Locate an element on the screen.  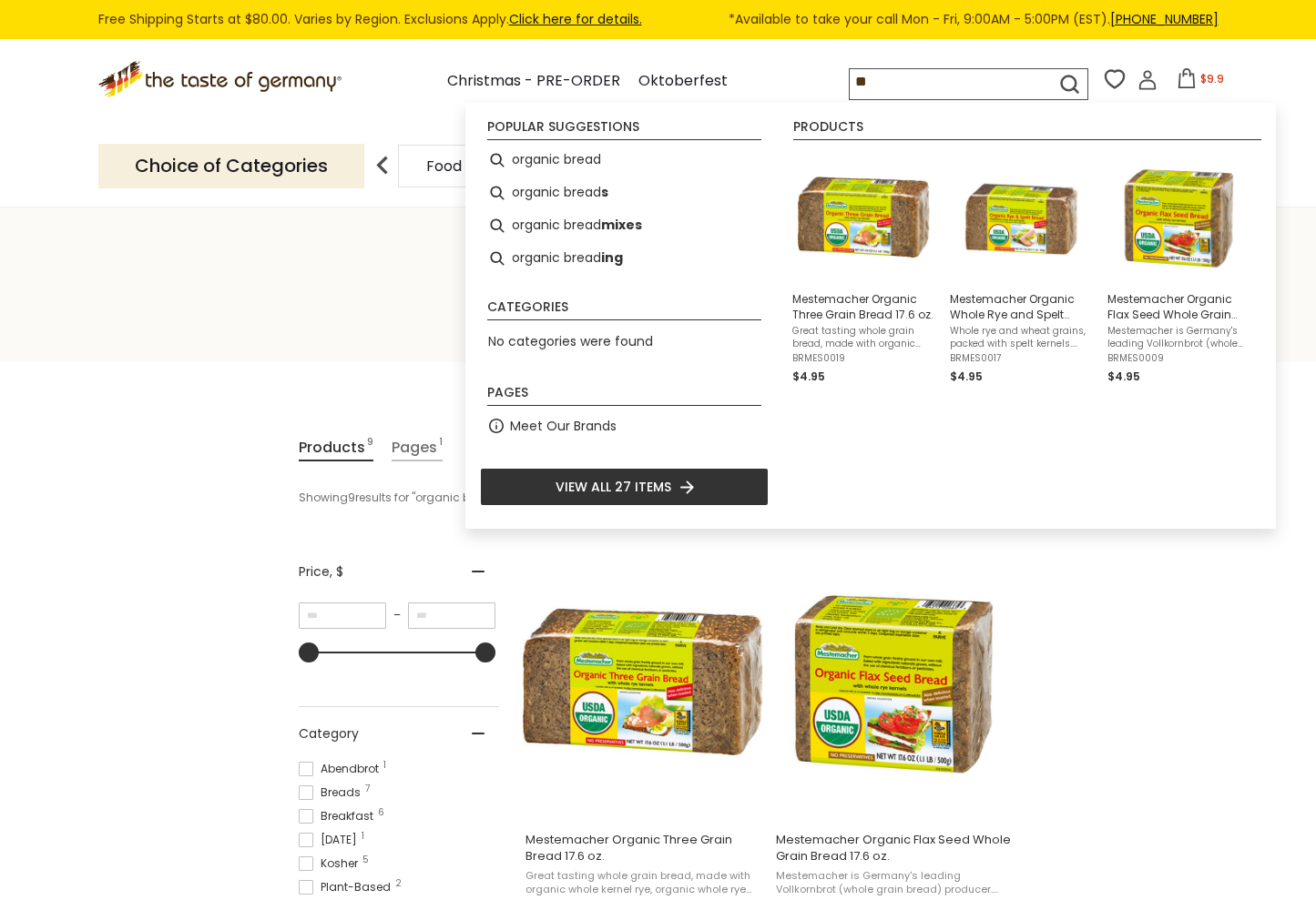
span: Category is located at coordinates (329, 734).